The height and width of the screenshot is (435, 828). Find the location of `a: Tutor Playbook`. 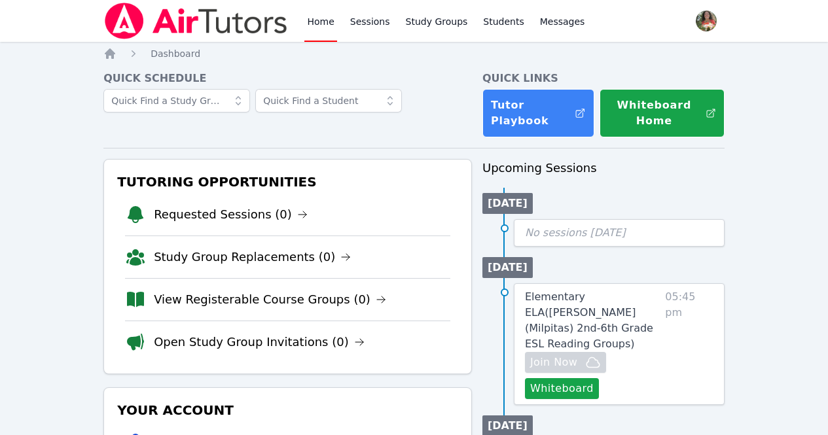

a: Tutor Playbook is located at coordinates (538, 113).